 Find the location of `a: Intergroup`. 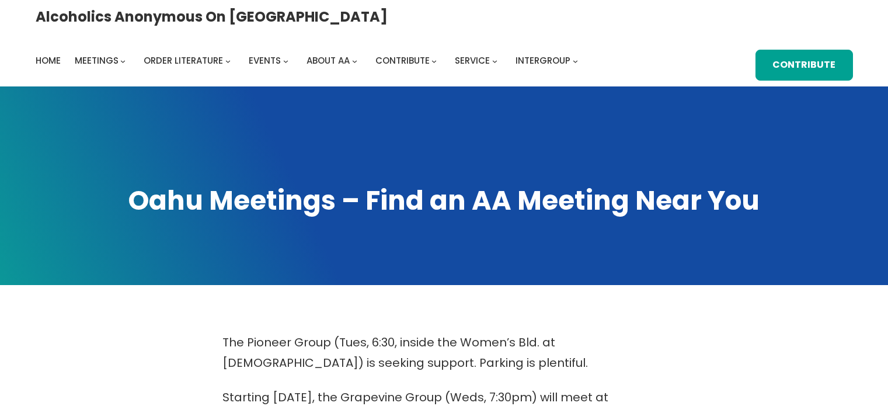

a: Intergroup is located at coordinates (543, 61).